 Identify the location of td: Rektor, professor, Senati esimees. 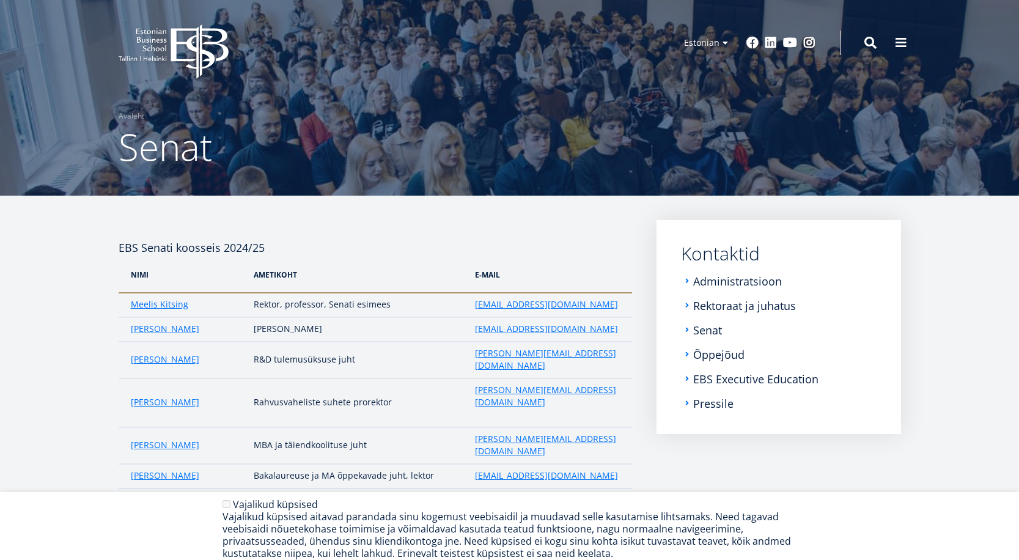
(358, 305).